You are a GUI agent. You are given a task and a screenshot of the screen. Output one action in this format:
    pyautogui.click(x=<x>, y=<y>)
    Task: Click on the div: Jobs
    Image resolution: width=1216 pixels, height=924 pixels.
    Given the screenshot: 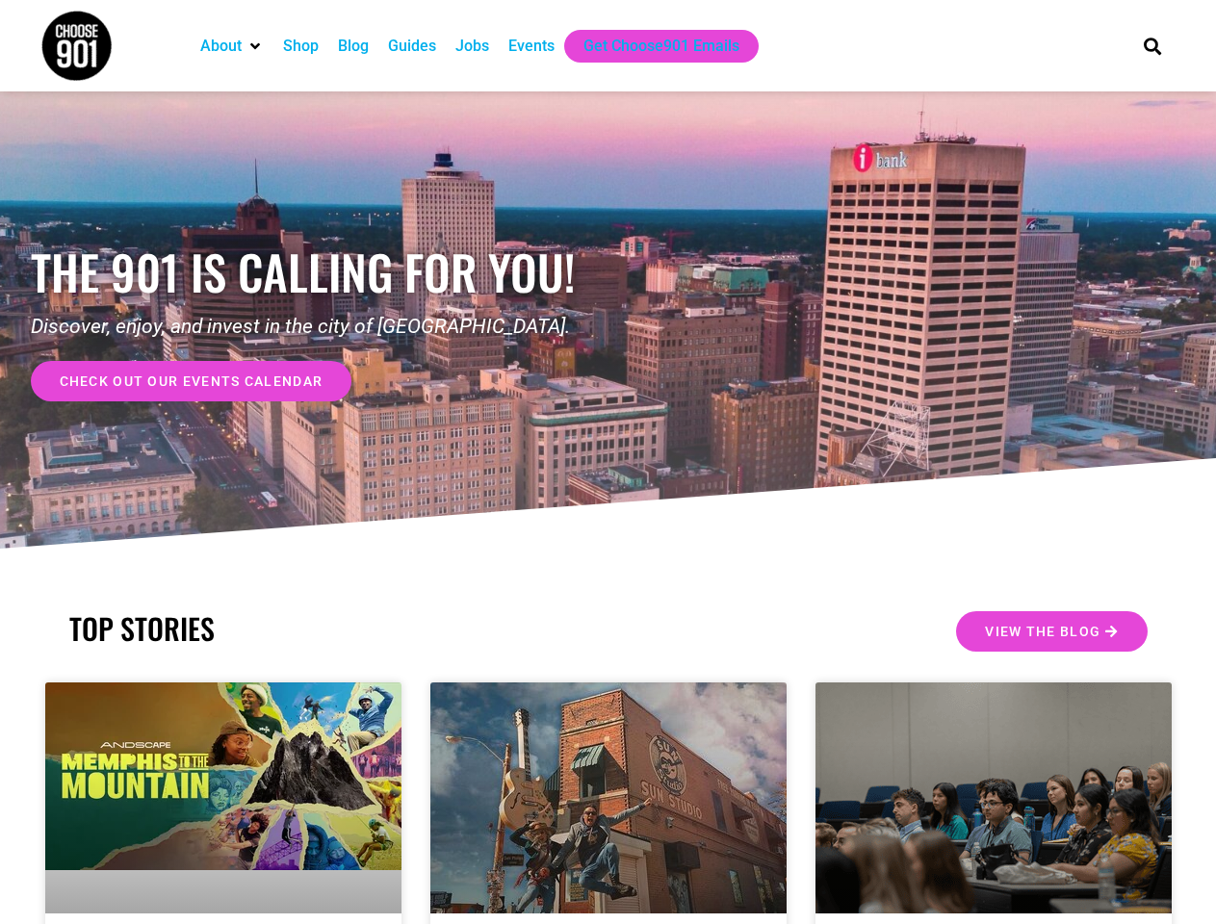 What is the action you would take?
    pyautogui.click(x=472, y=46)
    